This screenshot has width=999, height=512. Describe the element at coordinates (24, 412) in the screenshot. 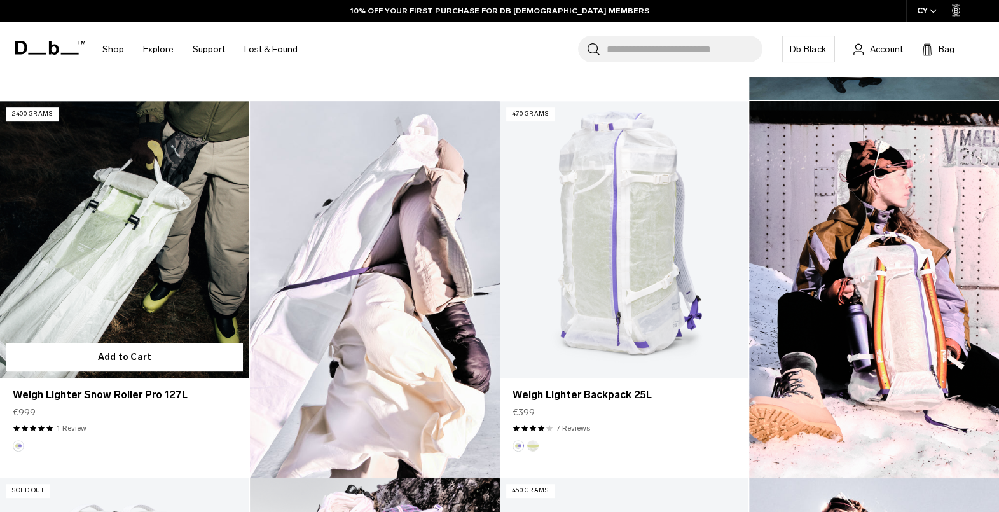

I see `span: €999` at that location.